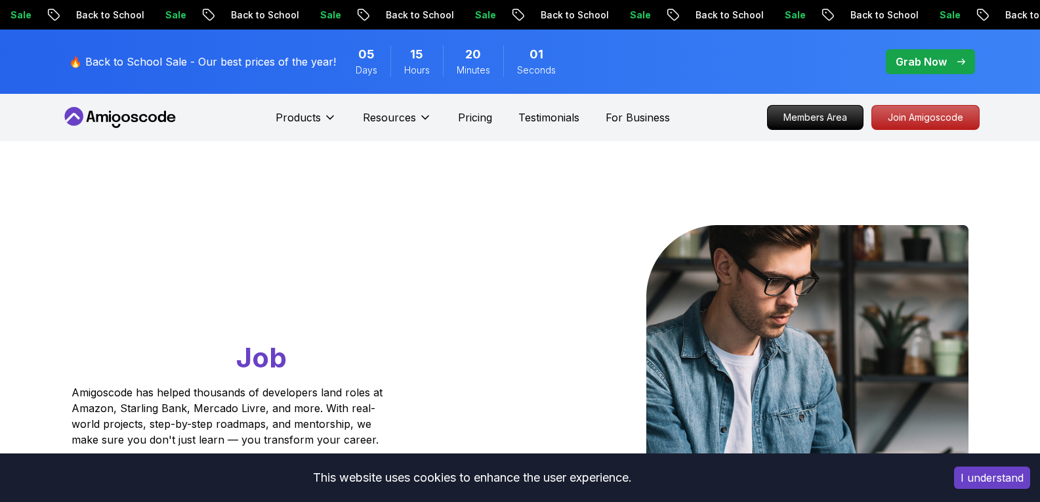  What do you see at coordinates (417, 54) in the screenshot?
I see `span: 15 Hours` at bounding box center [417, 54].